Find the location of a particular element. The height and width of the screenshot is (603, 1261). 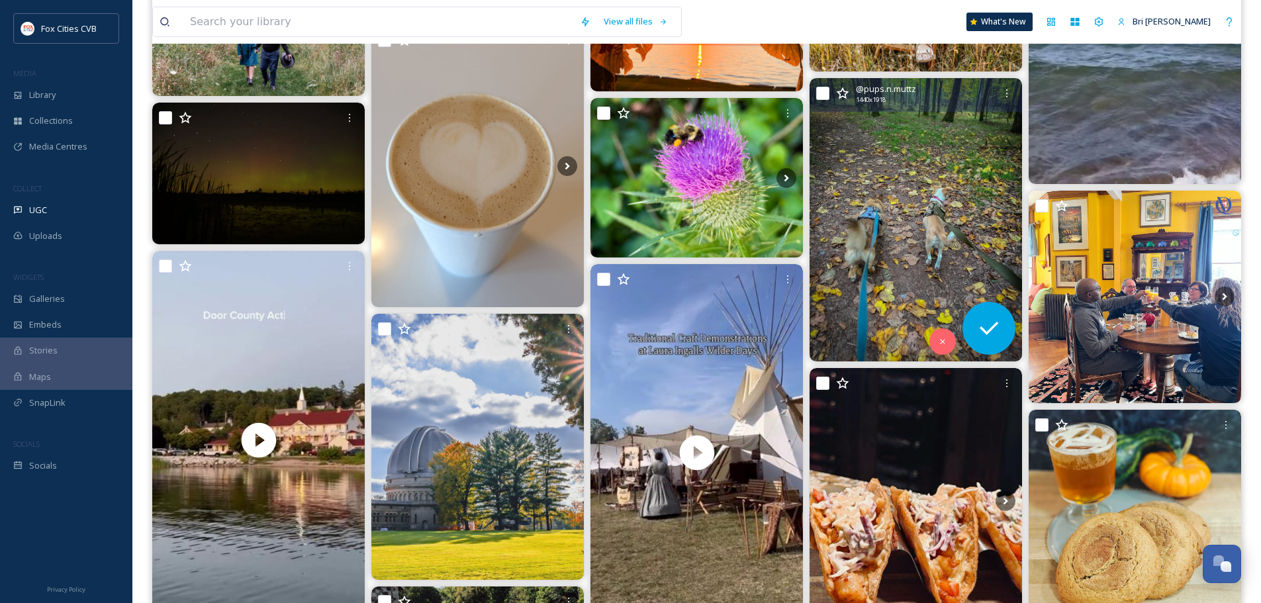

img: Downtown Appleton’s coffee scene just got a fresh addition with Commodore Café commodorecafe25)! ... is located at coordinates (477, 166).